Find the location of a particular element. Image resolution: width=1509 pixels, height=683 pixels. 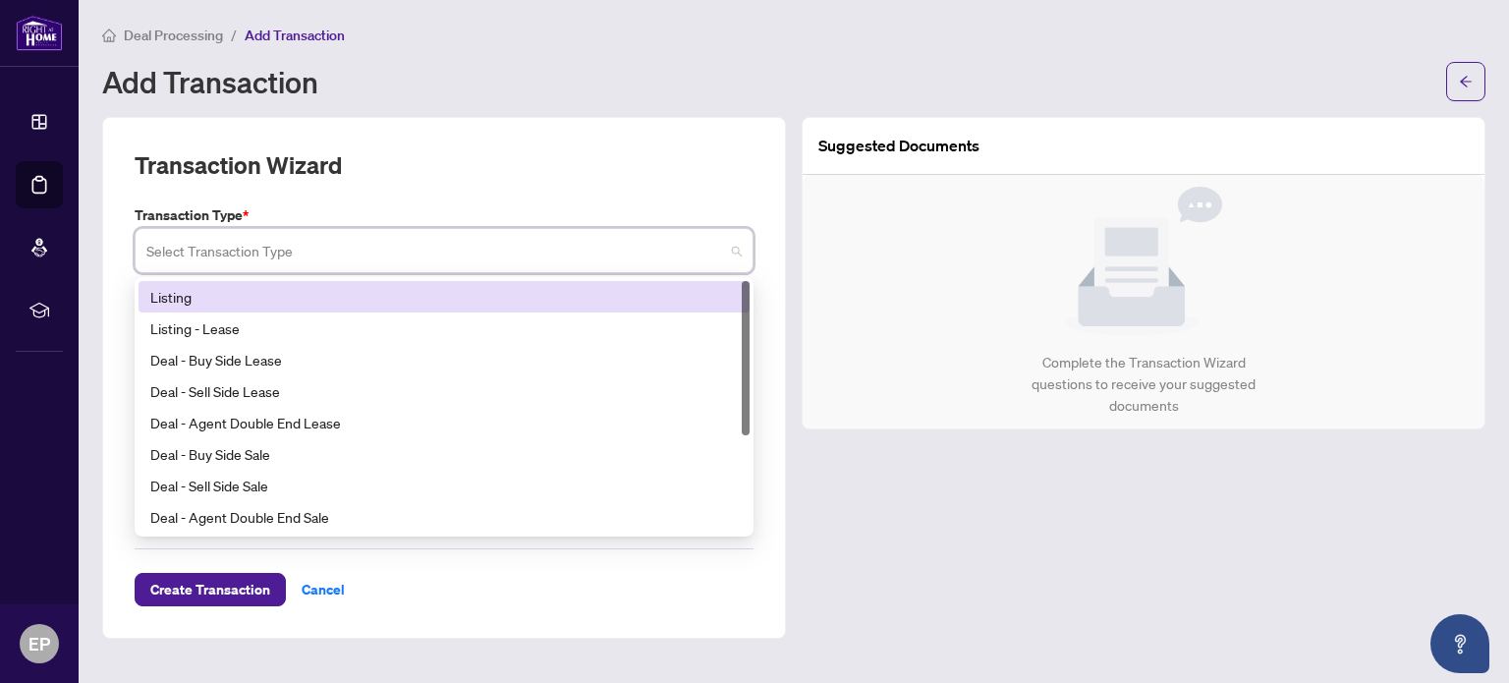

button: Cancel is located at coordinates (323, 590).